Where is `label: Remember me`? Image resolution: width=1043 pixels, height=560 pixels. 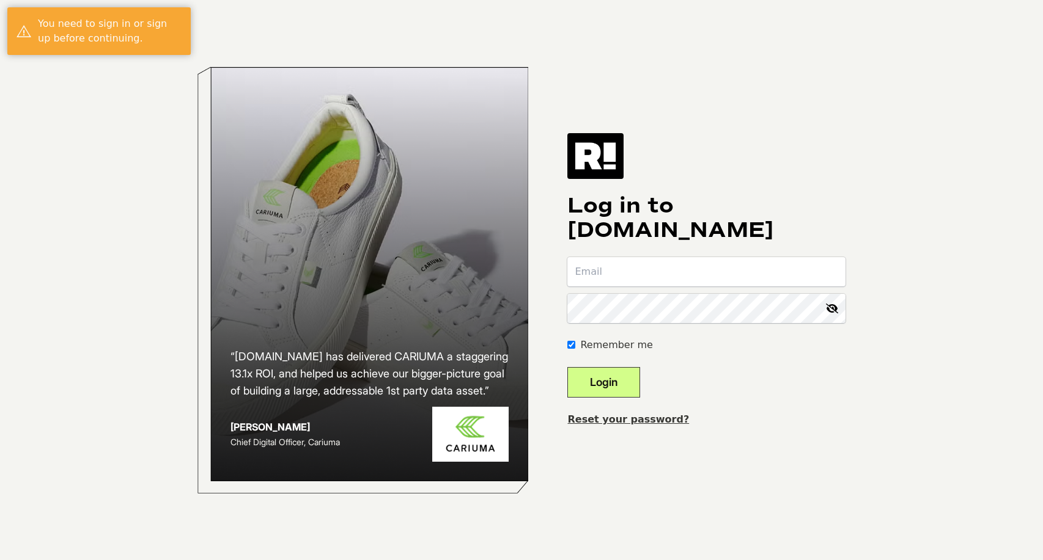
label: Remember me is located at coordinates (616, 345).